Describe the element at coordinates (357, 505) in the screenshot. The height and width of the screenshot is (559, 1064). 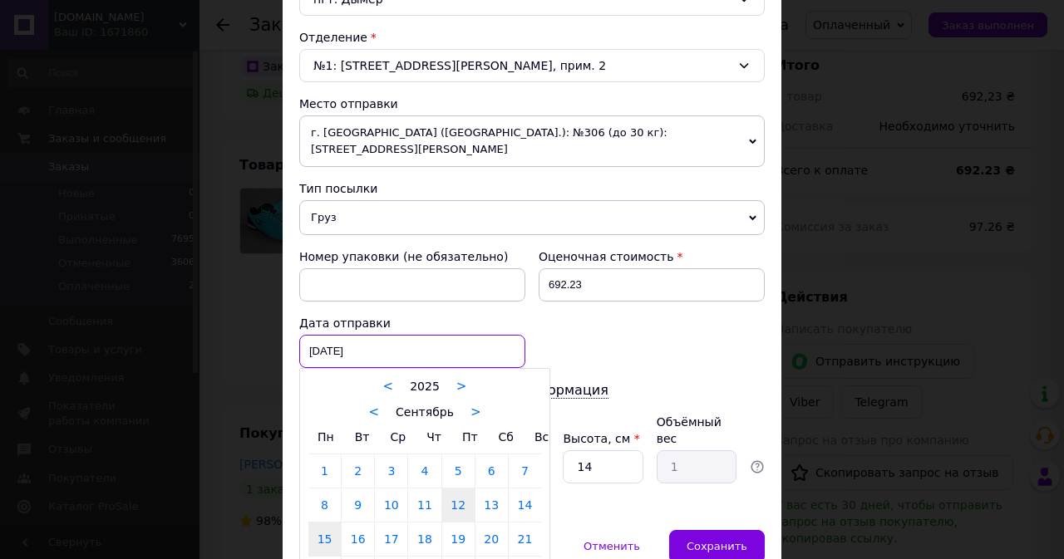
I see `a: 9` at that location.